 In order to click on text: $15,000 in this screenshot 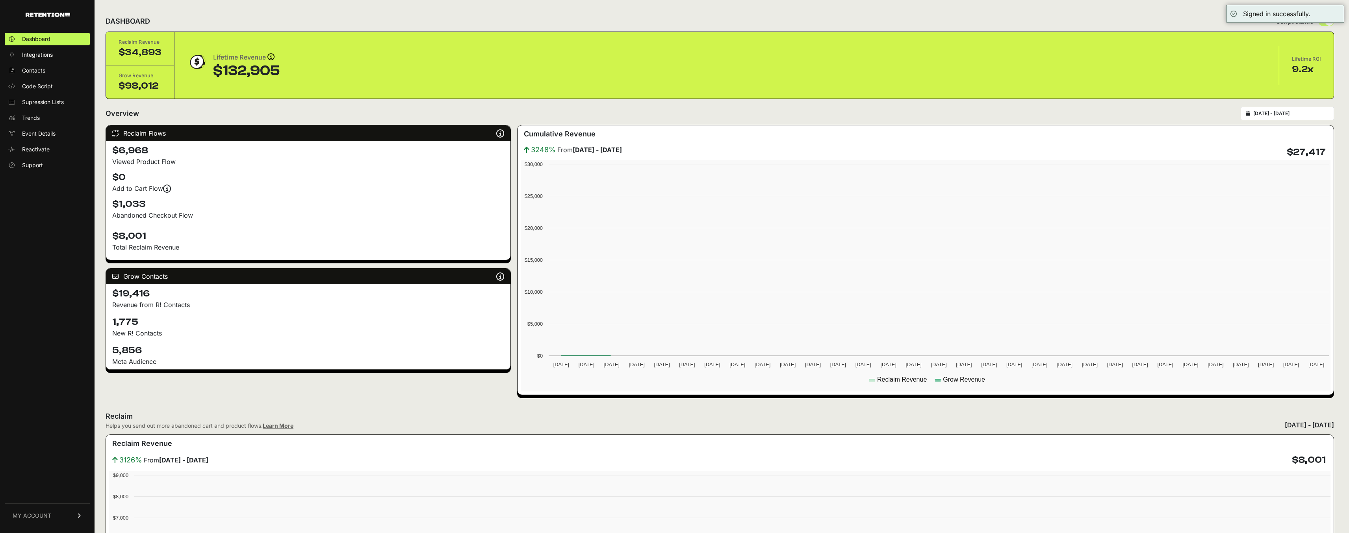, I will do `click(534, 260)`.